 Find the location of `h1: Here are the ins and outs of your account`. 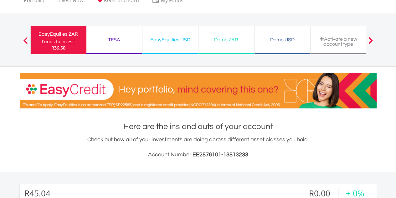

h1: Here are the ins and outs of your account is located at coordinates (198, 126).